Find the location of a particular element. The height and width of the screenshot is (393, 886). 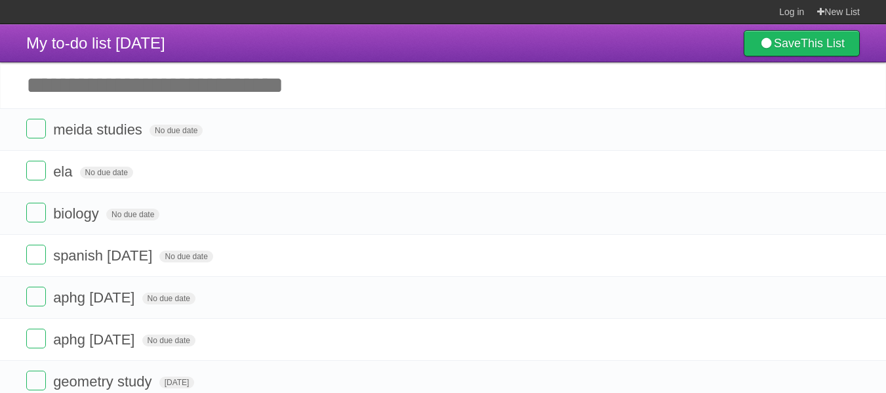

span: meida studies is located at coordinates (99, 129).